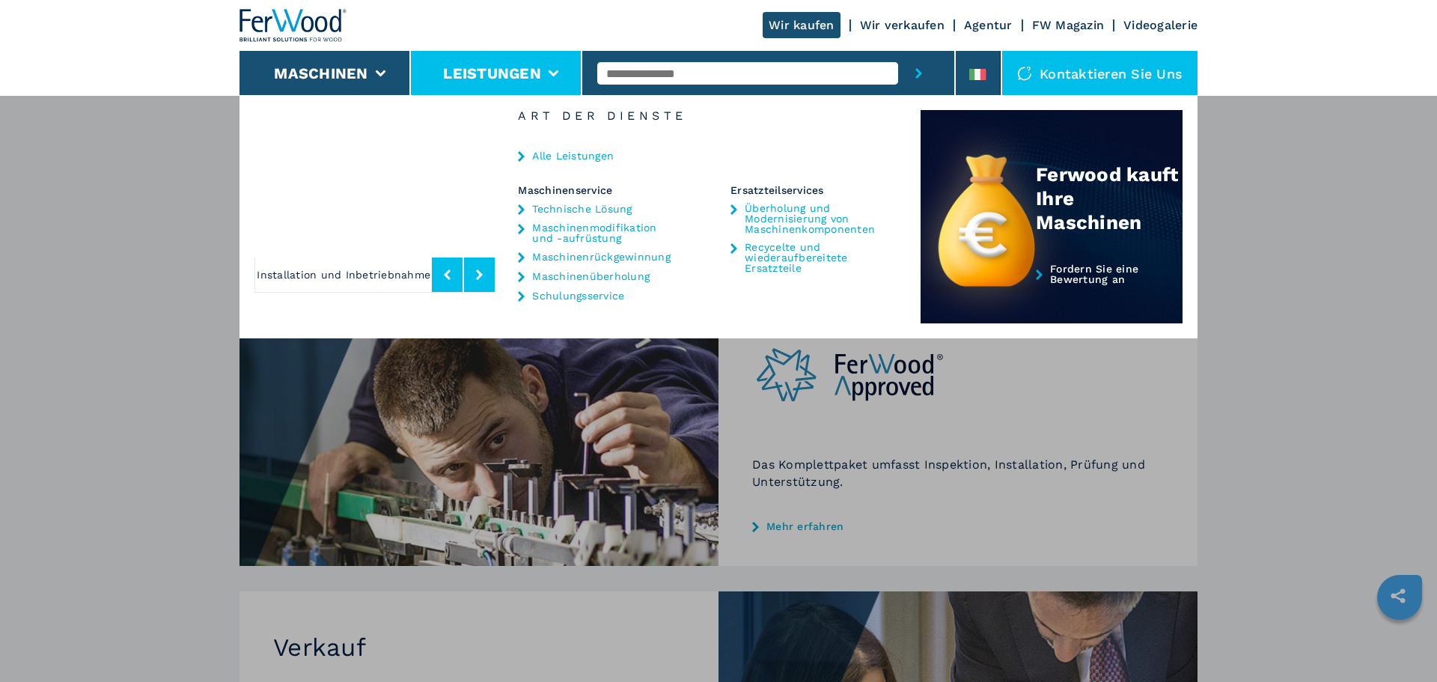 The image size is (1437, 682). What do you see at coordinates (797, 258) in the screenshot?
I see `font: Recycelte und wiederaufbereitete Ersatzteile` at bounding box center [797, 258].